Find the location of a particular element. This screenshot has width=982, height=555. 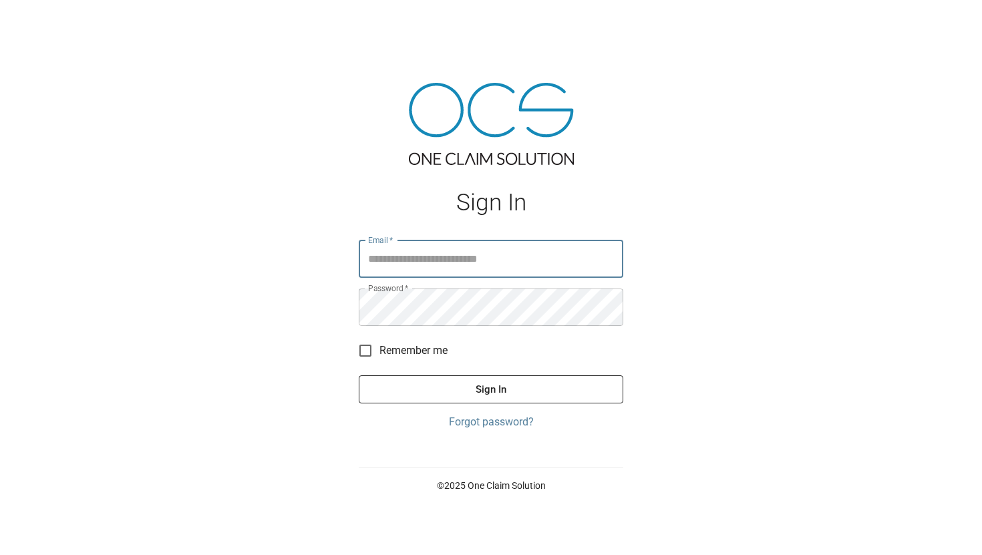

label: Password is located at coordinates (388, 288).